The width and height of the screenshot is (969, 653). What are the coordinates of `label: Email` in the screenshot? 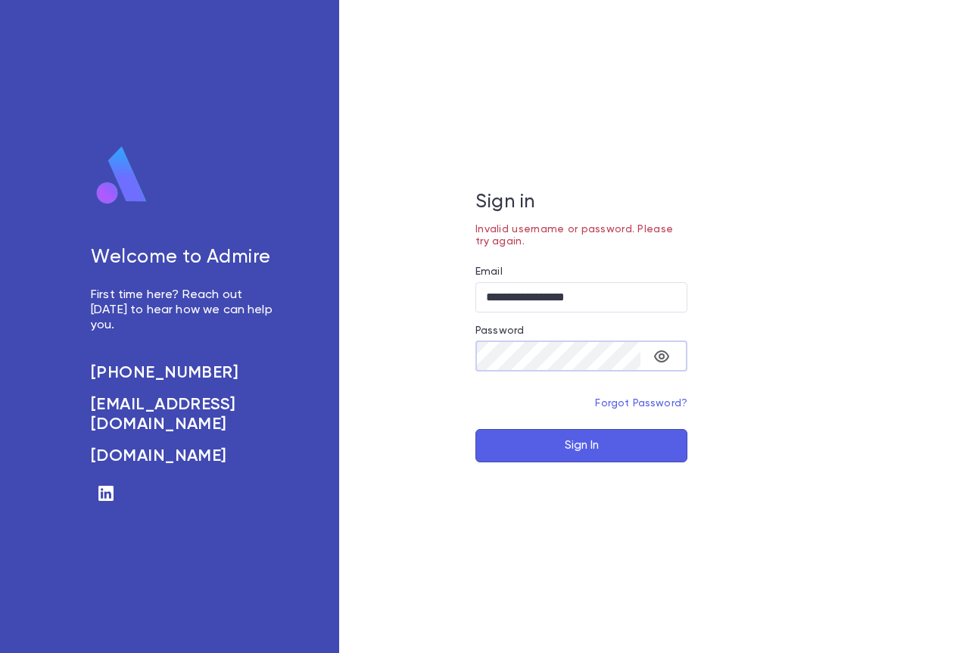 It's located at (489, 272).